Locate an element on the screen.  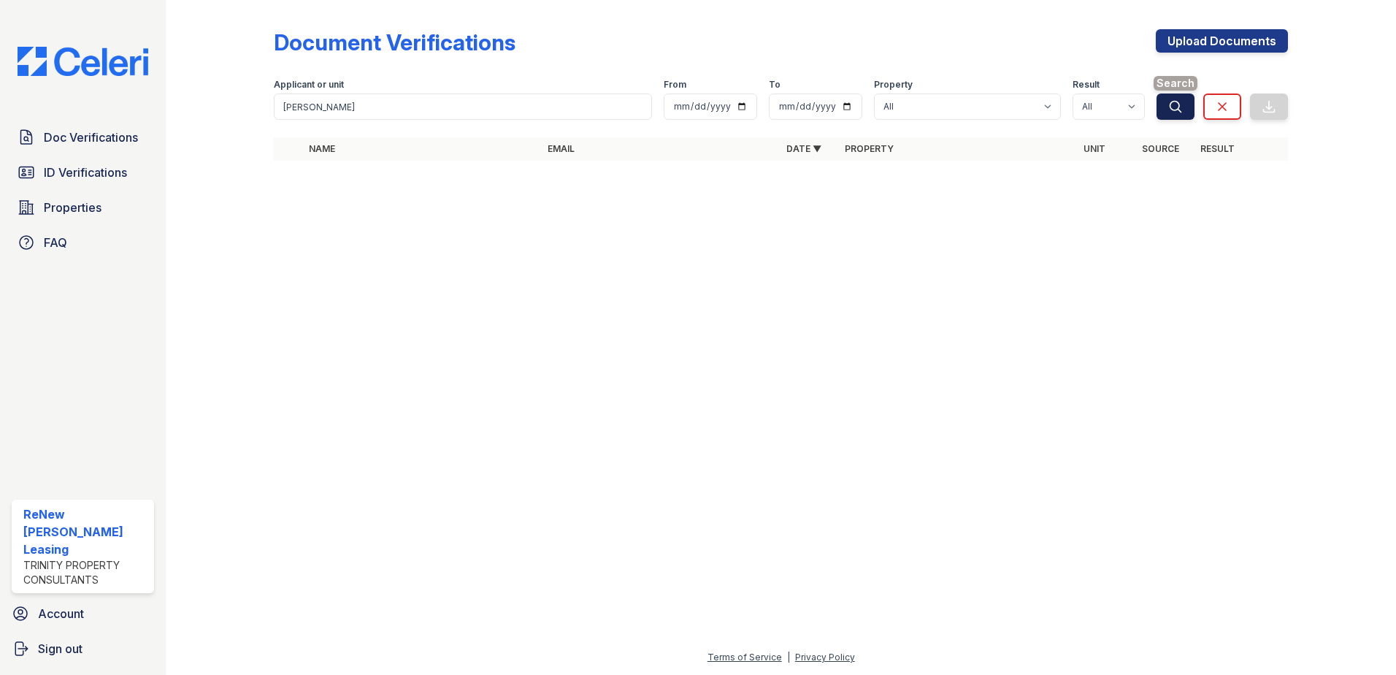
span: Doc Verifications is located at coordinates (91, 137).